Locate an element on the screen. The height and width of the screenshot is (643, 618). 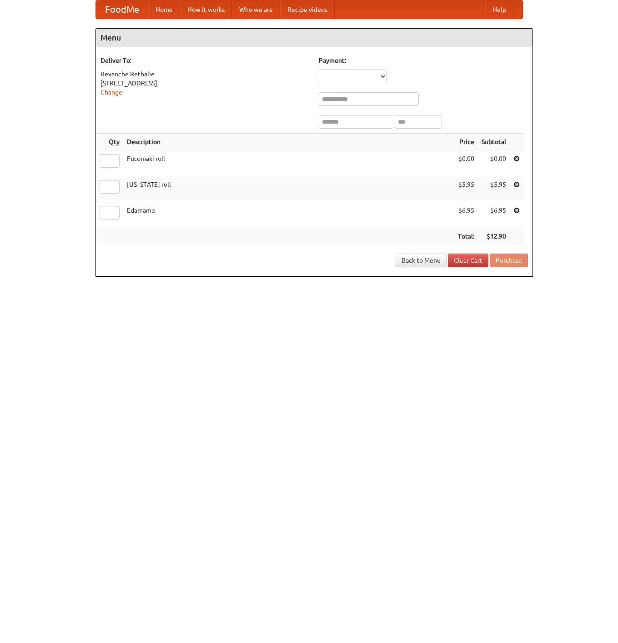
a: Recipe videos is located at coordinates (307, 10).